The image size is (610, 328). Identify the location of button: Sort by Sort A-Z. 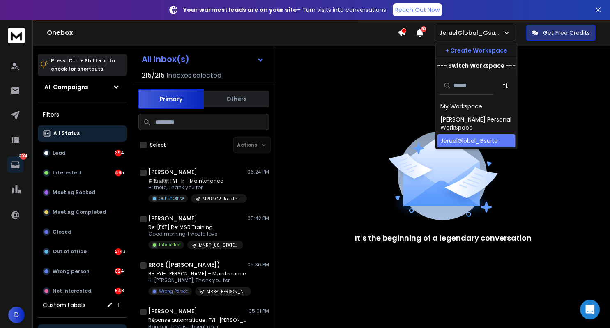
(505, 86).